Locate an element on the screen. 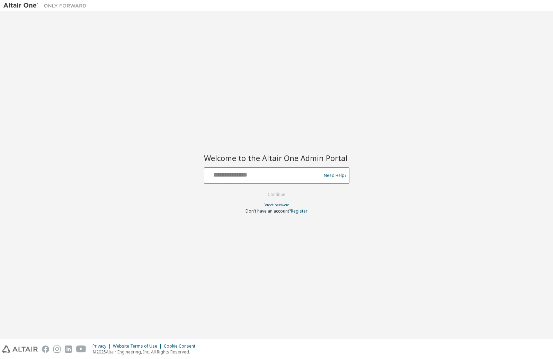  img: altair_logo.svg is located at coordinates (20, 349).